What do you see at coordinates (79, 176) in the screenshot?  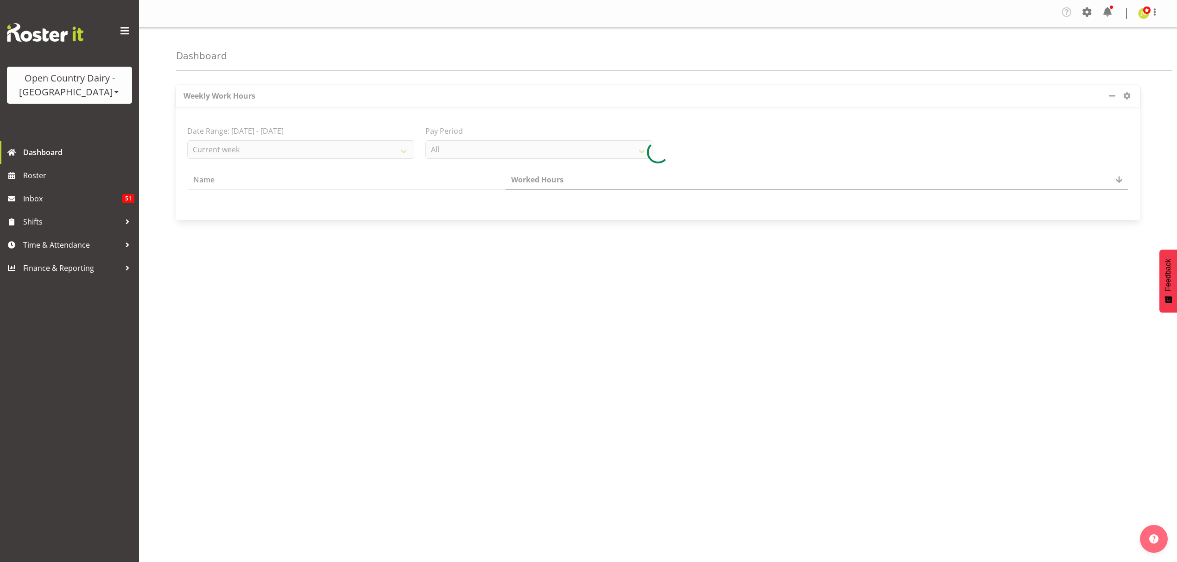 I see `span: Roster` at bounding box center [79, 176].